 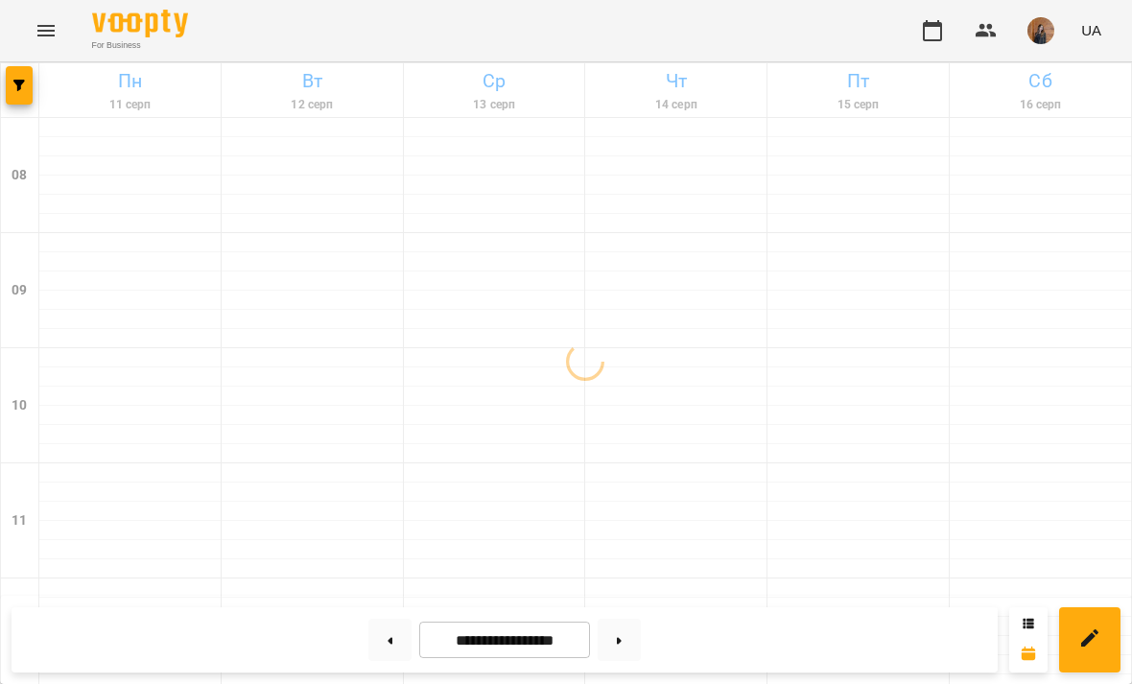 I want to click on img: Voopty Logo, so click(x=140, y=23).